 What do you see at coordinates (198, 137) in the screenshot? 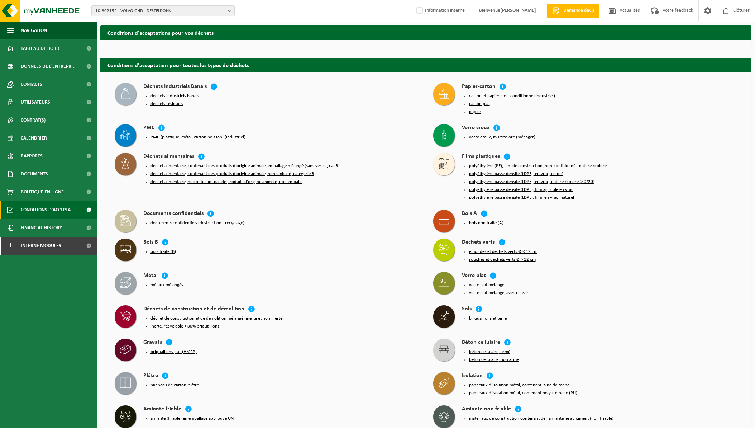
I see `button: PMC (plastique, métal, carton boisson) (industriel)` at bounding box center [198, 137].